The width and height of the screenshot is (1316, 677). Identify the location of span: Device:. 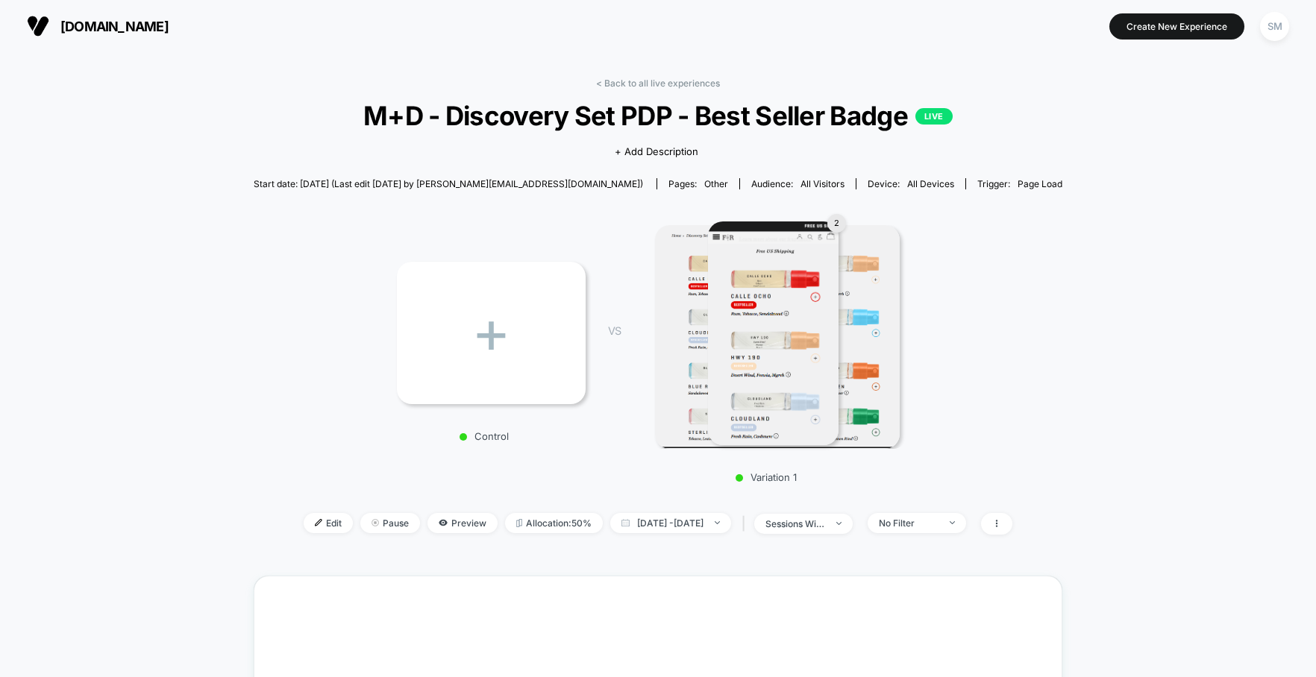
(910, 183).